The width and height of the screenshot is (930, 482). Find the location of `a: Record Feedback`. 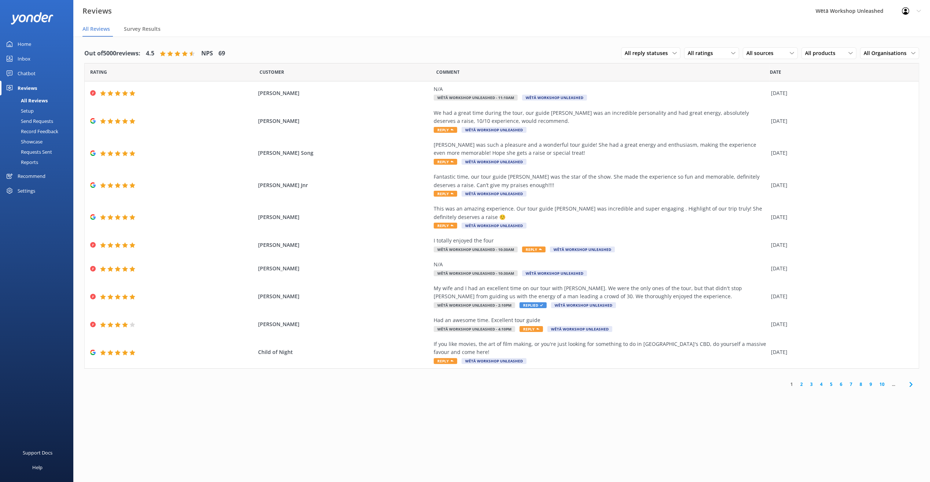

a: Record Feedback is located at coordinates (39, 131).